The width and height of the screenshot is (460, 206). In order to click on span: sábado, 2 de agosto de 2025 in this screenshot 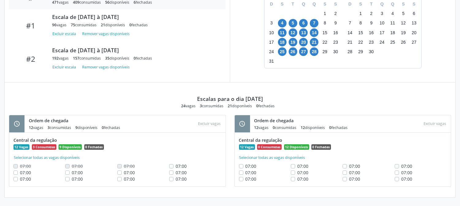, I will do `click(335, 14)`.